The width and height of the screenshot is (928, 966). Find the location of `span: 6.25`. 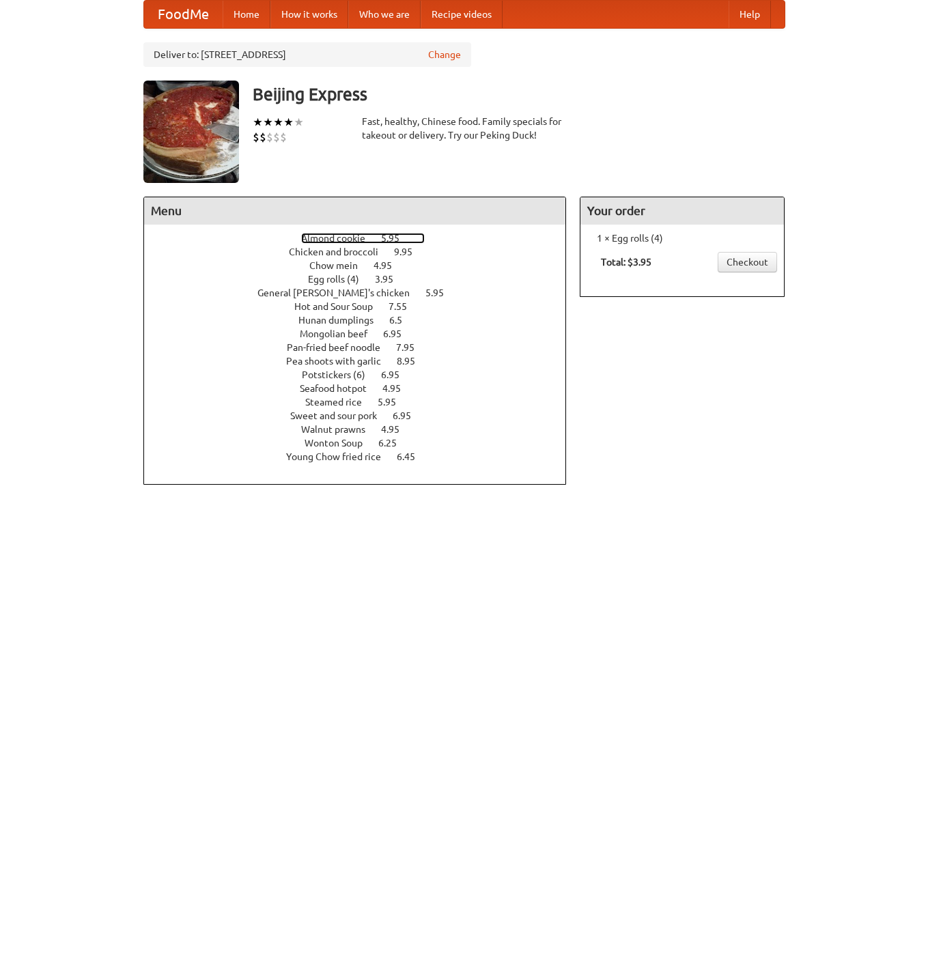

span: 6.25 is located at coordinates (394, 443).